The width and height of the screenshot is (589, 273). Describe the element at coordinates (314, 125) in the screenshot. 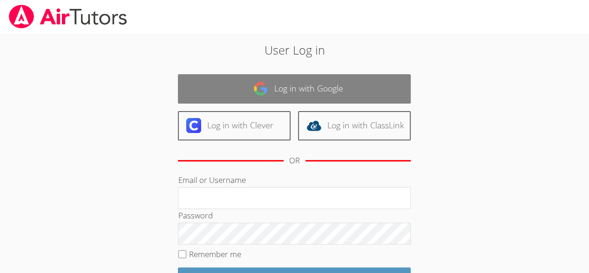

I see `img: classlink-logo-d6bb404cc1216ec64c9a2012d9dc4662098be43eaf13dc465df04b49fa7ab582.svg` at that location.